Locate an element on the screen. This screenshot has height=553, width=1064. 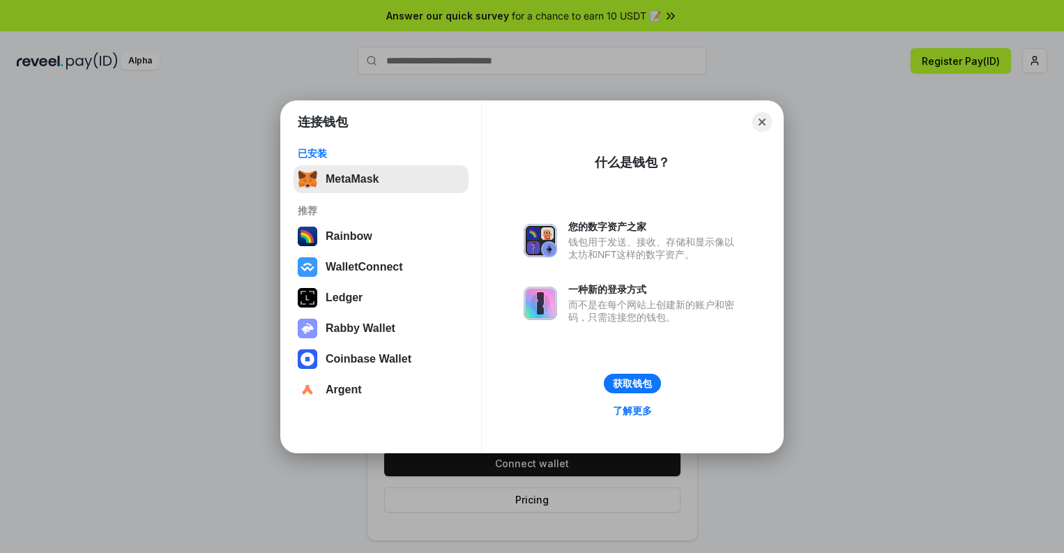
div: Ledger is located at coordinates (344, 298).